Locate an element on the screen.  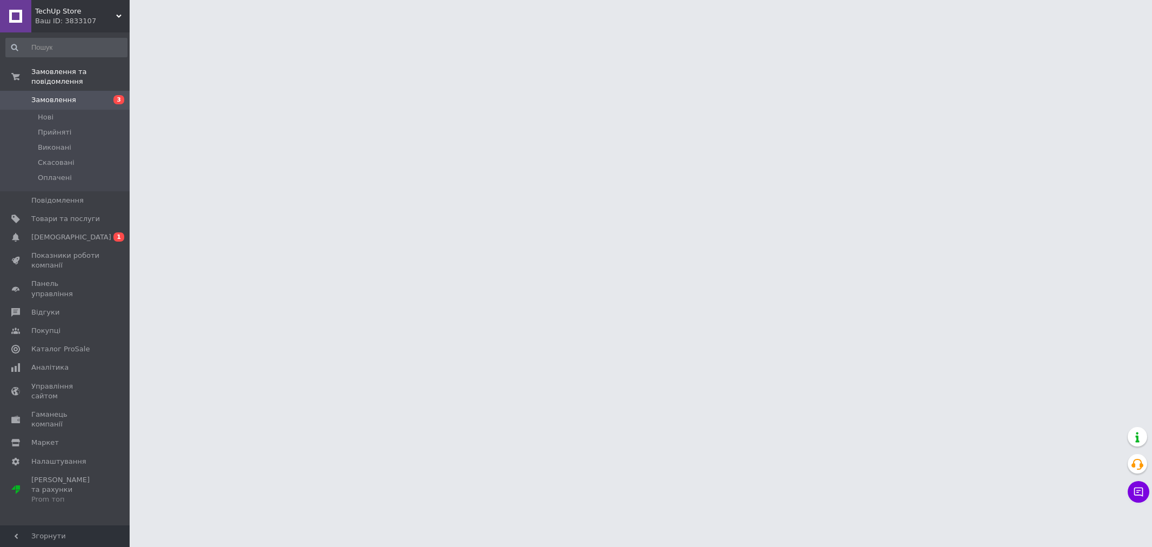
span: Аналітика is located at coordinates (50, 367).